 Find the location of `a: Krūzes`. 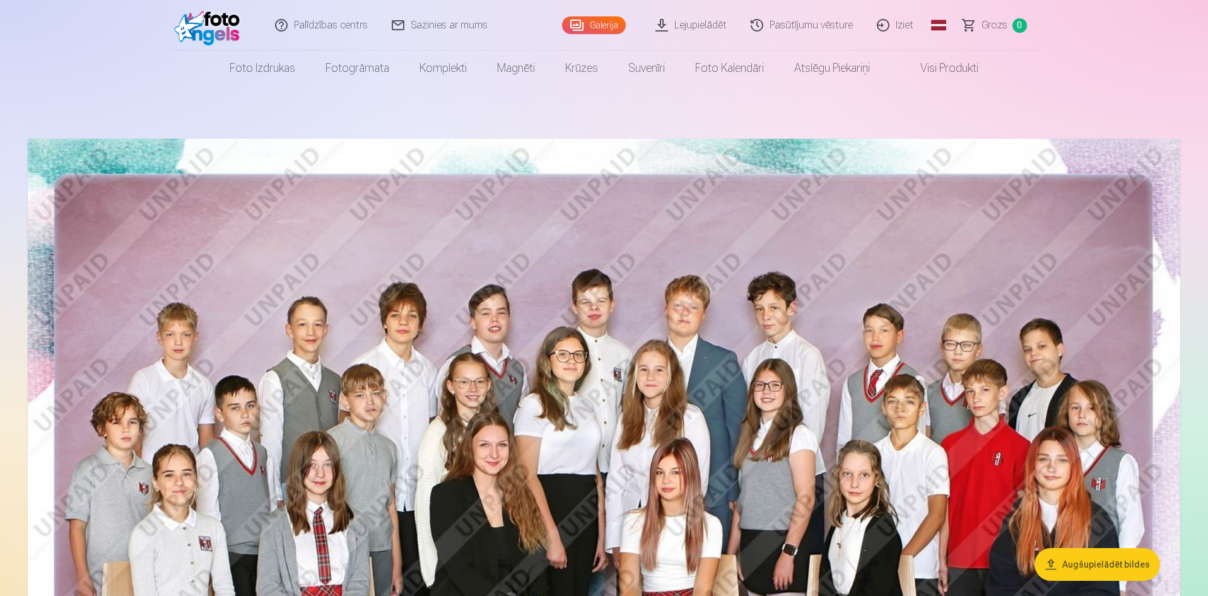

a: Krūzes is located at coordinates (582, 68).